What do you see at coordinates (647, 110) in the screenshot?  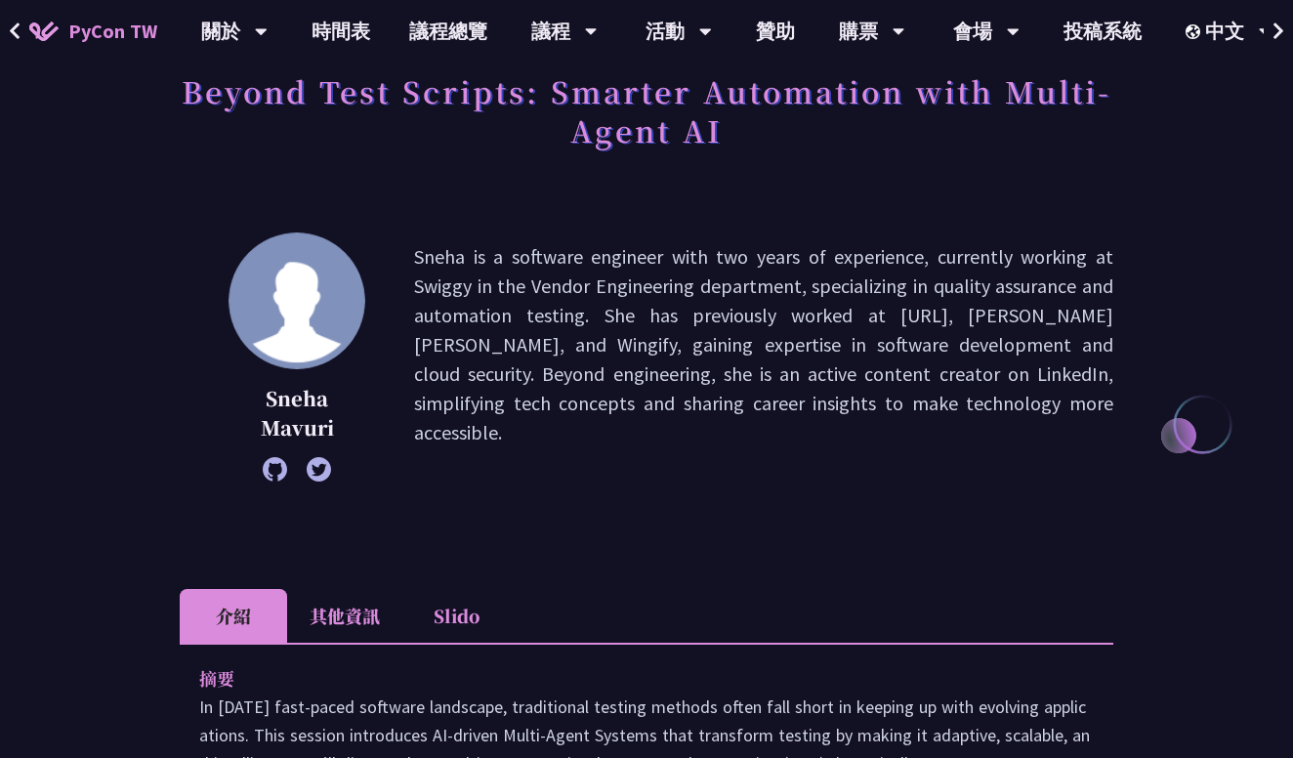 I see `h1: Beyond Test Scripts: Smarter Automation with Multi-Agent AI` at bounding box center [647, 110].